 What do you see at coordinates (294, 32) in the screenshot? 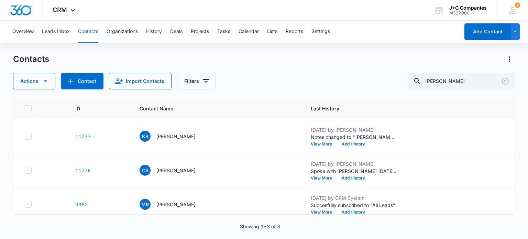
I see `button: Reports` at bounding box center [294, 32].